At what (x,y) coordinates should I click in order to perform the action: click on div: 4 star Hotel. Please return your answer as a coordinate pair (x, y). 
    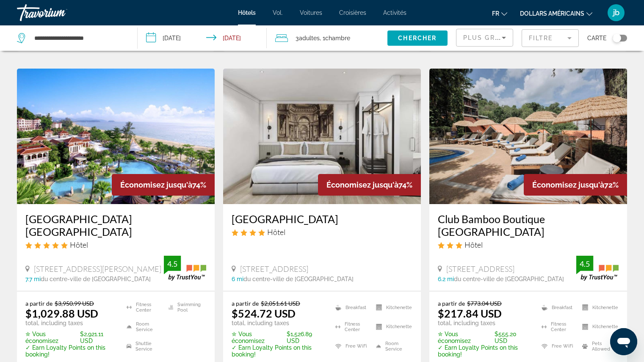
    Looking at the image, I should click on (322, 232).